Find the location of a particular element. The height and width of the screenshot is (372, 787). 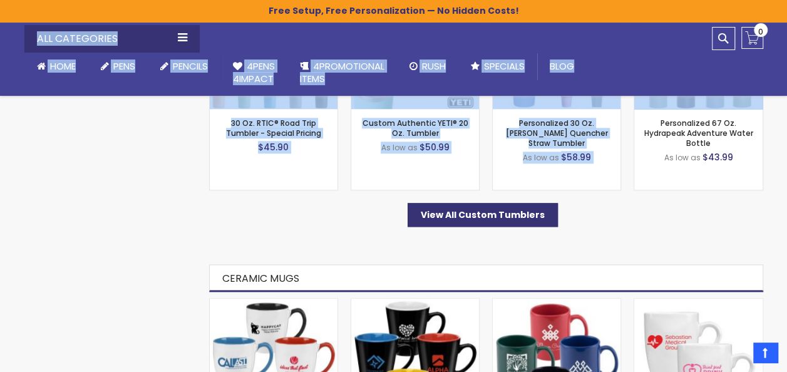

a: 12 Oz Two-Tone Ceramic Mug is located at coordinates (415, 303).